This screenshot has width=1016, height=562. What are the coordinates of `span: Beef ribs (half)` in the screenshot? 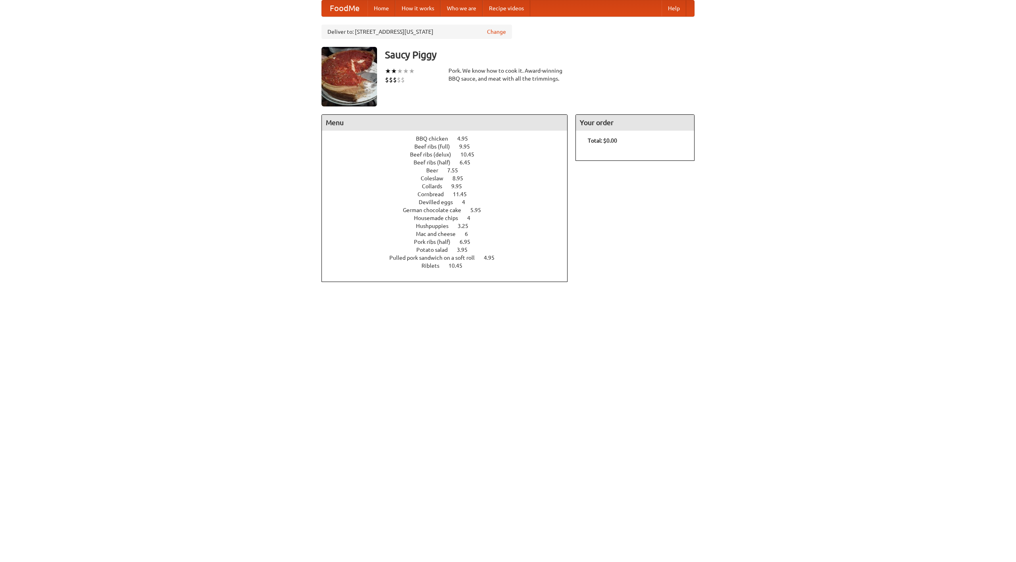 It's located at (436, 162).